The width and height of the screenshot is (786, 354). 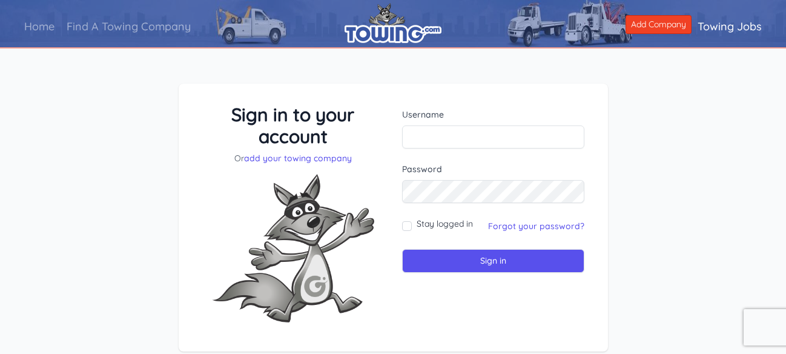 I want to click on a: Towing Jobs, so click(x=729, y=26).